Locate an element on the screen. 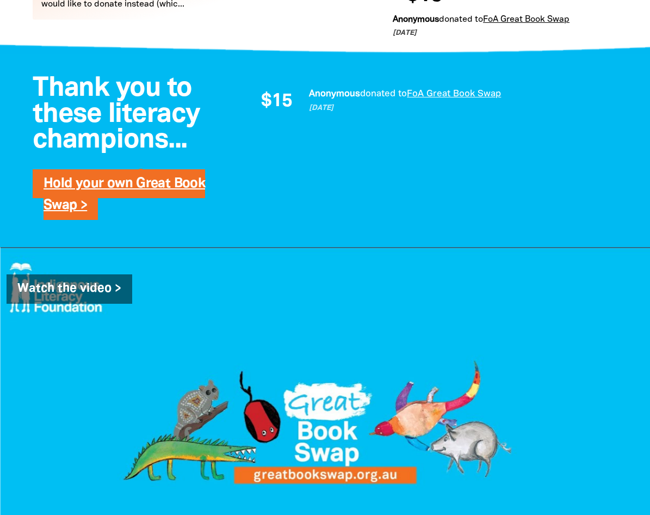 This screenshot has width=650, height=515. div: Paginated content is located at coordinates (428, 102).